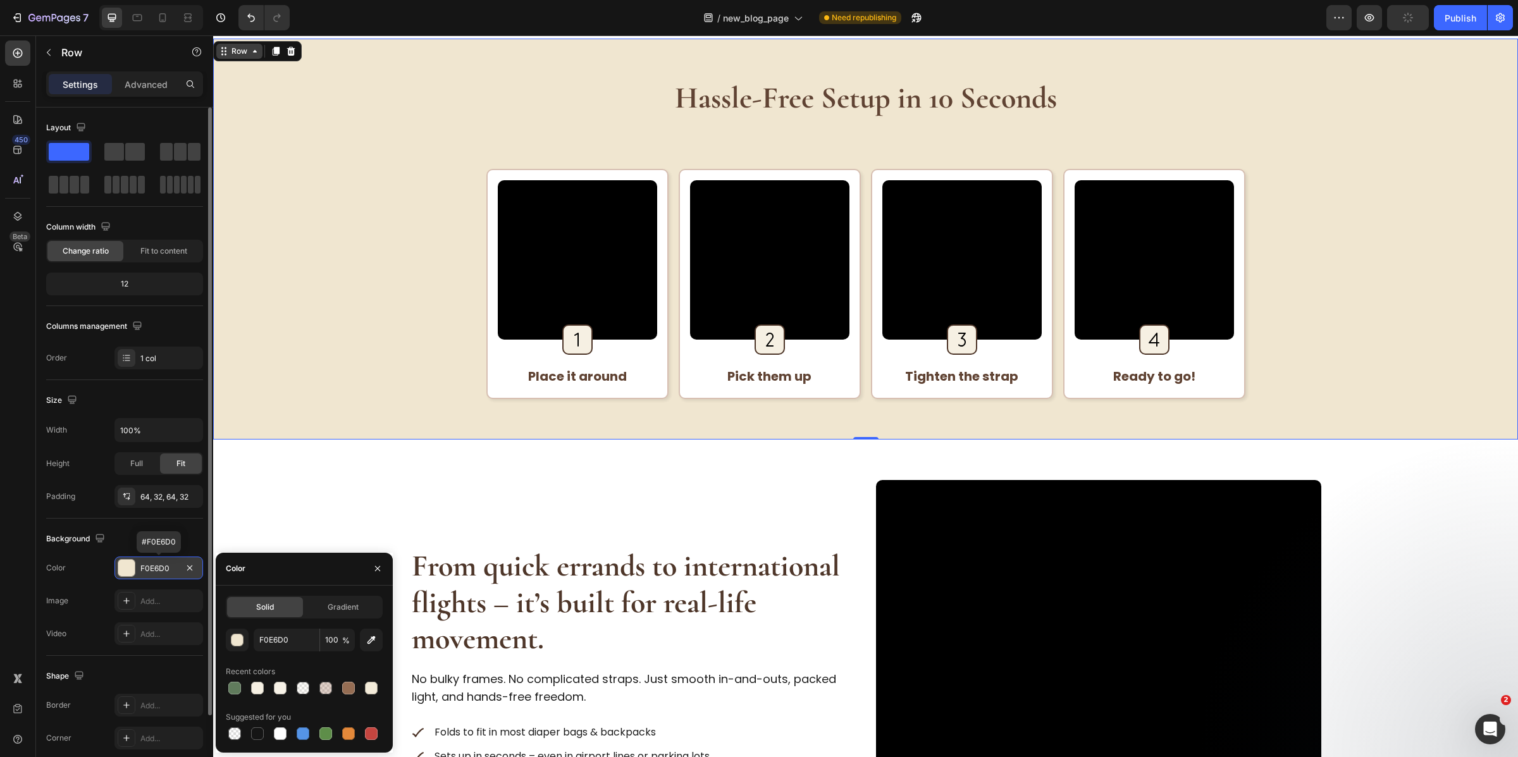 Image resolution: width=1518 pixels, height=757 pixels. I want to click on strong: From quick errands to international flights – it’s built for real-life movement., so click(412, 567).